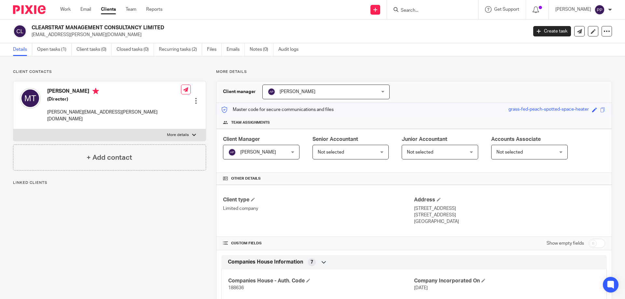  Describe the element at coordinates (506, 281) in the screenshot. I see `h4: Company Incorporated On` at that location.